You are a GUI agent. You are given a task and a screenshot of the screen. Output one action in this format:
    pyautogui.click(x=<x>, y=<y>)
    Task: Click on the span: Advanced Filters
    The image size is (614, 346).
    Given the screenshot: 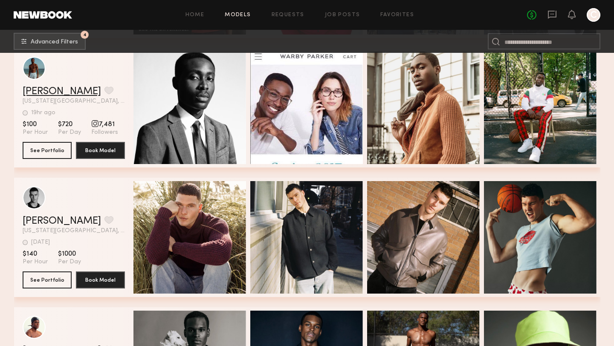 What is the action you would take?
    pyautogui.click(x=54, y=42)
    